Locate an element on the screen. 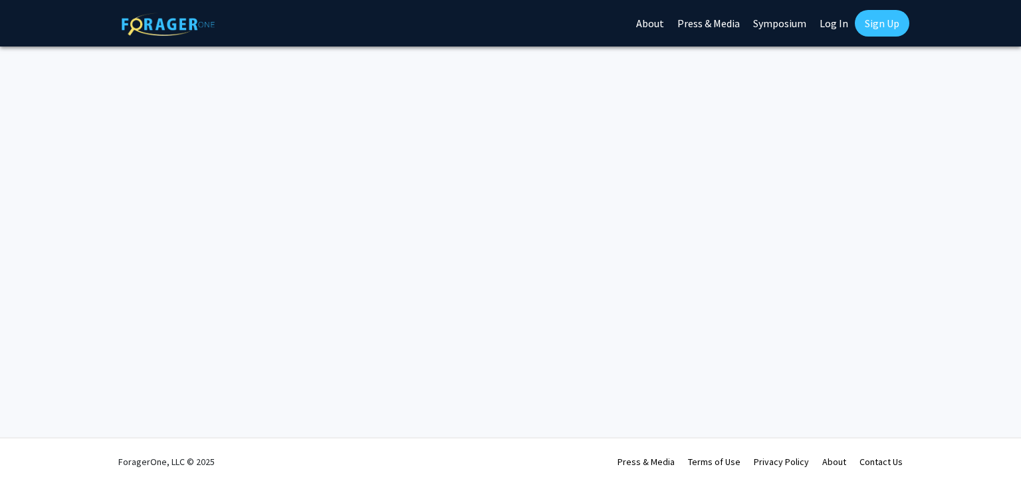  a: Sign Up is located at coordinates (882, 23).